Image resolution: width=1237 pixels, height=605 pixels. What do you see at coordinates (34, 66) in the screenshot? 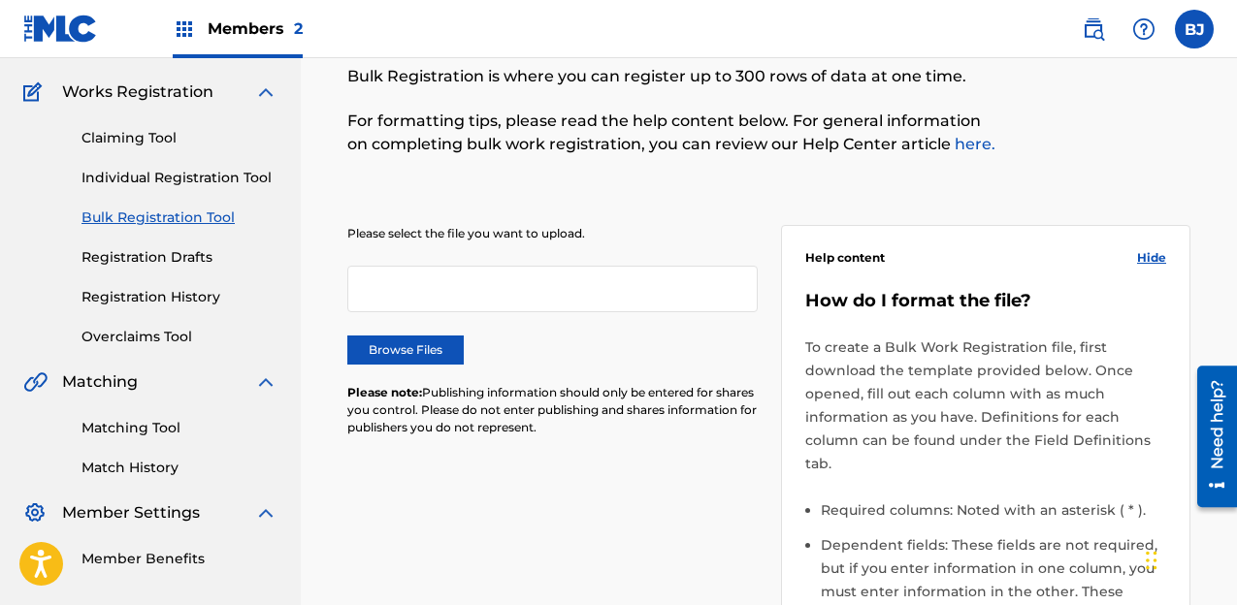
I see `div: Need help?` at bounding box center [34, 66].